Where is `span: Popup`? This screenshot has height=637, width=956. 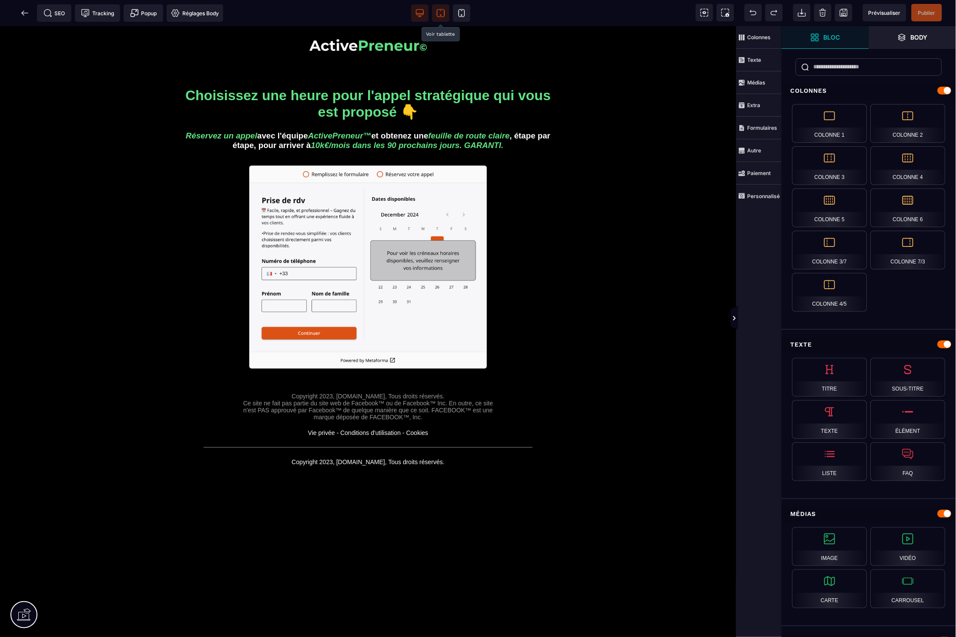 span: Popup is located at coordinates (144, 13).